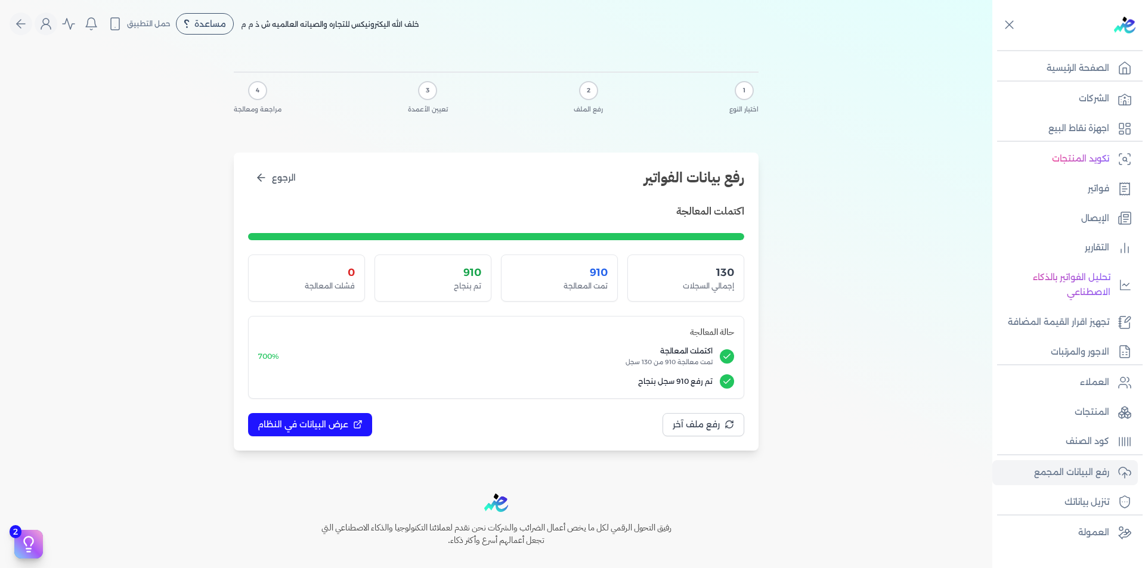 The height and width of the screenshot is (568, 1145). I want to click on h2: رفع بيانات الفواتير, so click(694, 178).